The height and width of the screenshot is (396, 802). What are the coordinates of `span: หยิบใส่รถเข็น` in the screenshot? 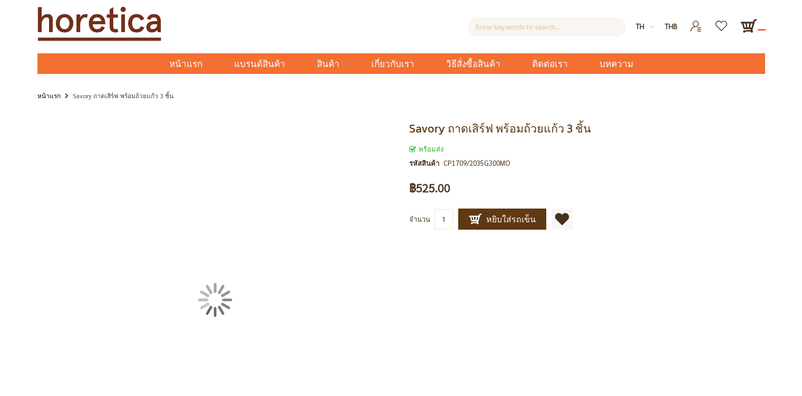 It's located at (502, 219).